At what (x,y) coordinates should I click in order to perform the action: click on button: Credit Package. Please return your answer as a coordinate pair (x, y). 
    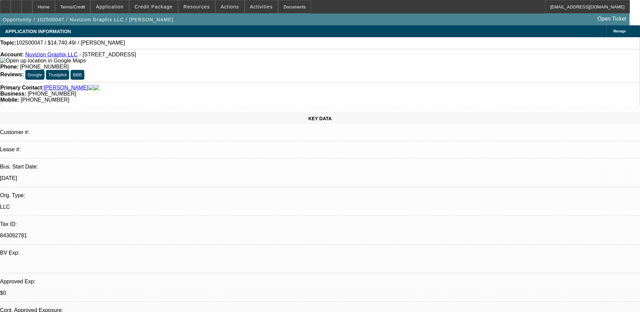
    Looking at the image, I should click on (153, 7).